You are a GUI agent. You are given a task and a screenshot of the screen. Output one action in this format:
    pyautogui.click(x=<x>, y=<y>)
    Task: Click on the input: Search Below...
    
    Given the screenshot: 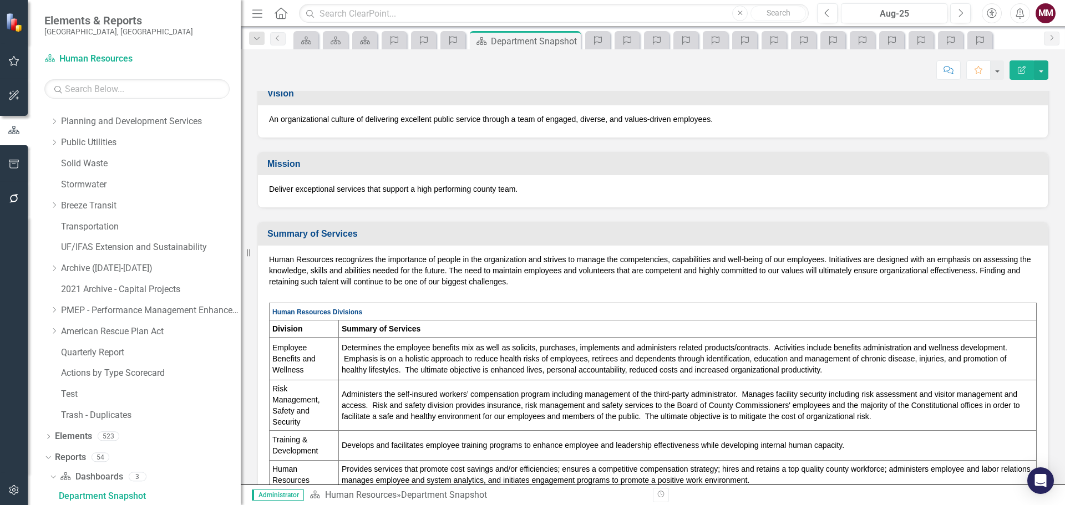 What is the action you would take?
    pyautogui.click(x=137, y=89)
    